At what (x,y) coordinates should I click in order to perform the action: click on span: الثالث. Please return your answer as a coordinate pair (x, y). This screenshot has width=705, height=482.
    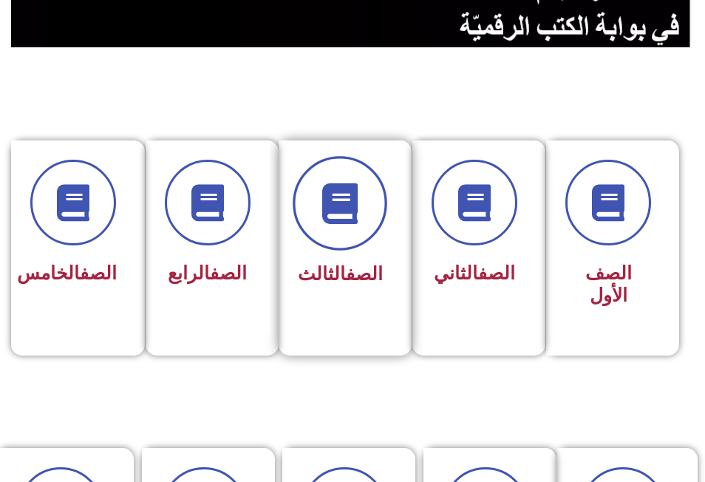
    Looking at the image, I should click on (340, 274).